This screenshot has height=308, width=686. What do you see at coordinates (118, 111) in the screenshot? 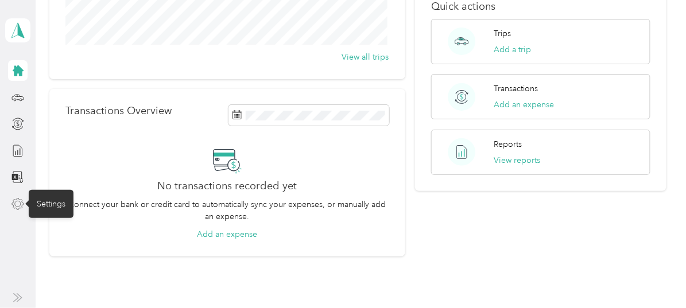
I see `p: Transactions Overview` at bounding box center [118, 111].